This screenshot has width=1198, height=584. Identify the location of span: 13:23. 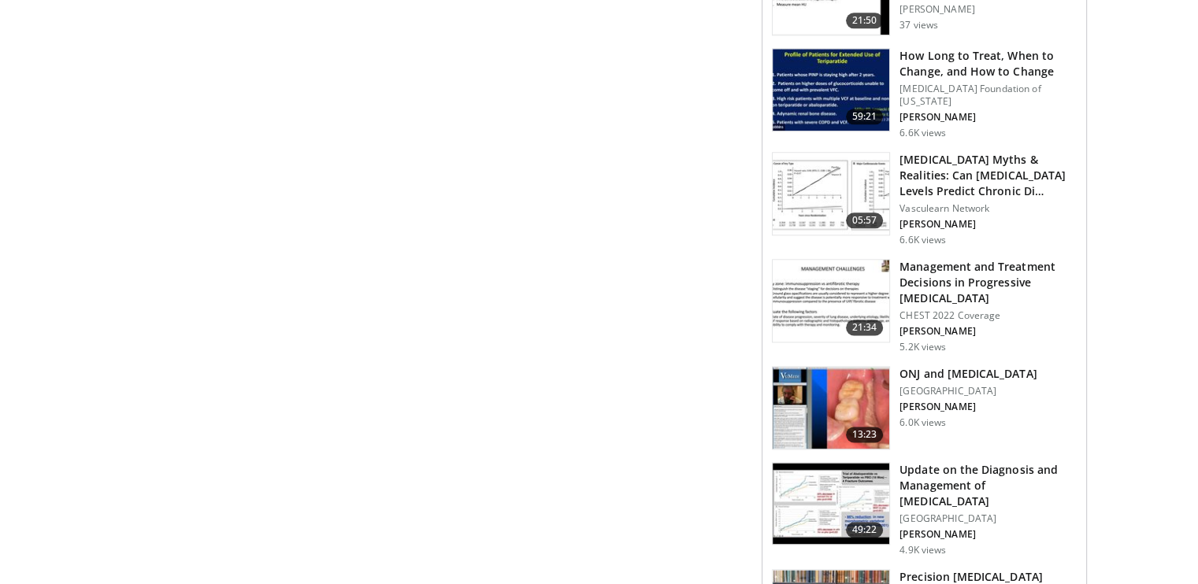
(865, 435).